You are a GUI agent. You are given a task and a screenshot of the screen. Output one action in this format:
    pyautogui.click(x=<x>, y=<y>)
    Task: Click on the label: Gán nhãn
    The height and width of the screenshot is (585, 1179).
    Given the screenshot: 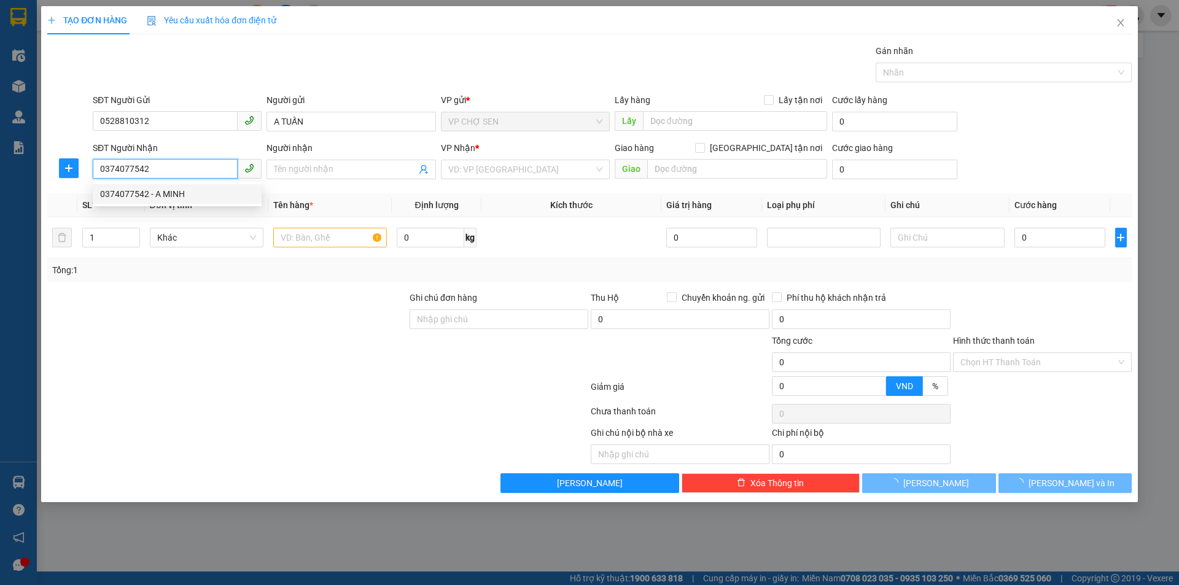 What is the action you would take?
    pyautogui.click(x=894, y=51)
    